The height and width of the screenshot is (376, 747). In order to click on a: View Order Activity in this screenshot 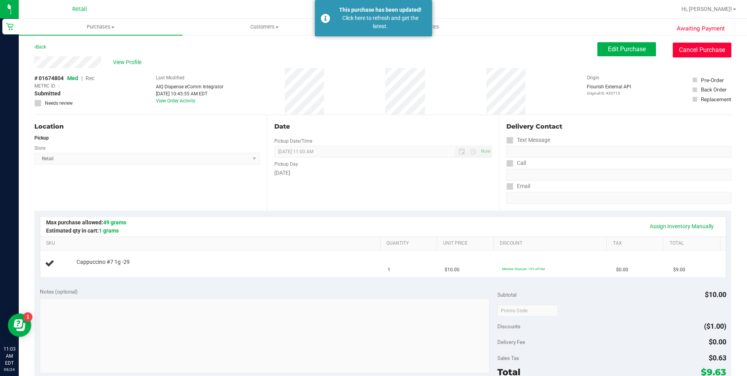, I will do `click(175, 101)`.